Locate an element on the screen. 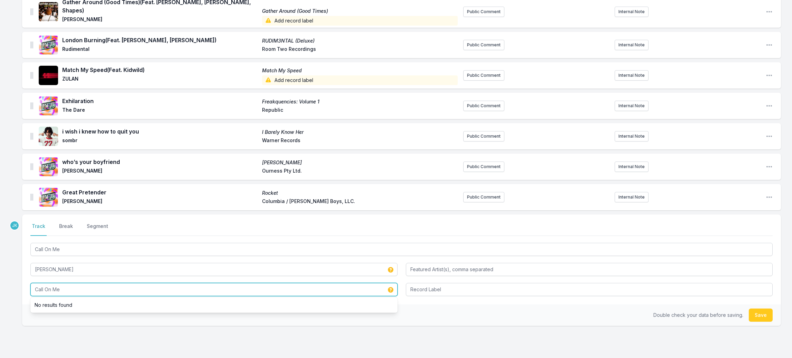 The height and width of the screenshot is (358, 792). span: RUDIM3NTAL (Deluxe) is located at coordinates (360, 41).